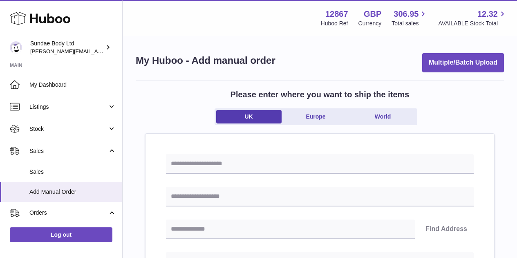  Describe the element at coordinates (320, 94) in the screenshot. I see `h2: Please enter where you want to ship the items` at that location.